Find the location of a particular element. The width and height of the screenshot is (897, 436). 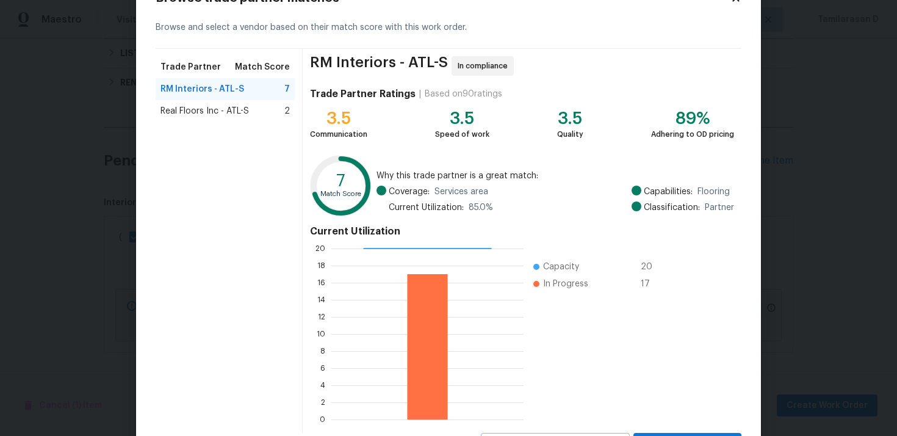

span: Current Utilization: is located at coordinates (426, 208).